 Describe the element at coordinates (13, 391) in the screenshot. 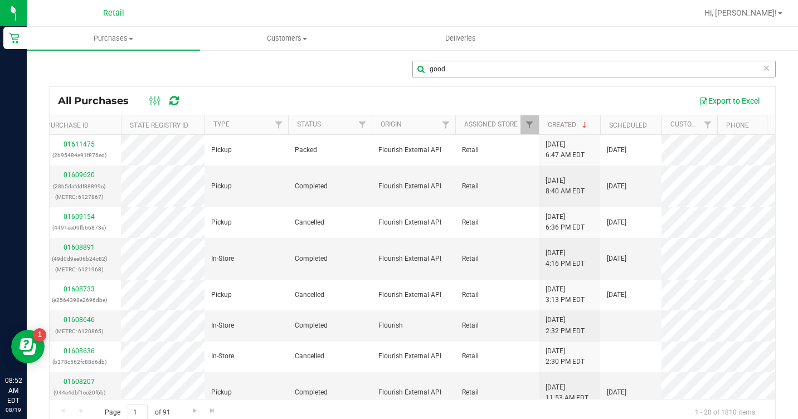

I see `p: 08:52 AM EDT` at that location.